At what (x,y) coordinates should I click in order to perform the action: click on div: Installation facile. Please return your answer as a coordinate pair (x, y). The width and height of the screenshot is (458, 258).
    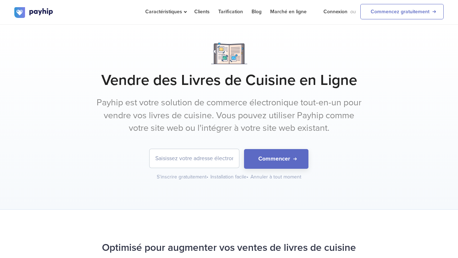
    Looking at the image, I should click on (230, 177).